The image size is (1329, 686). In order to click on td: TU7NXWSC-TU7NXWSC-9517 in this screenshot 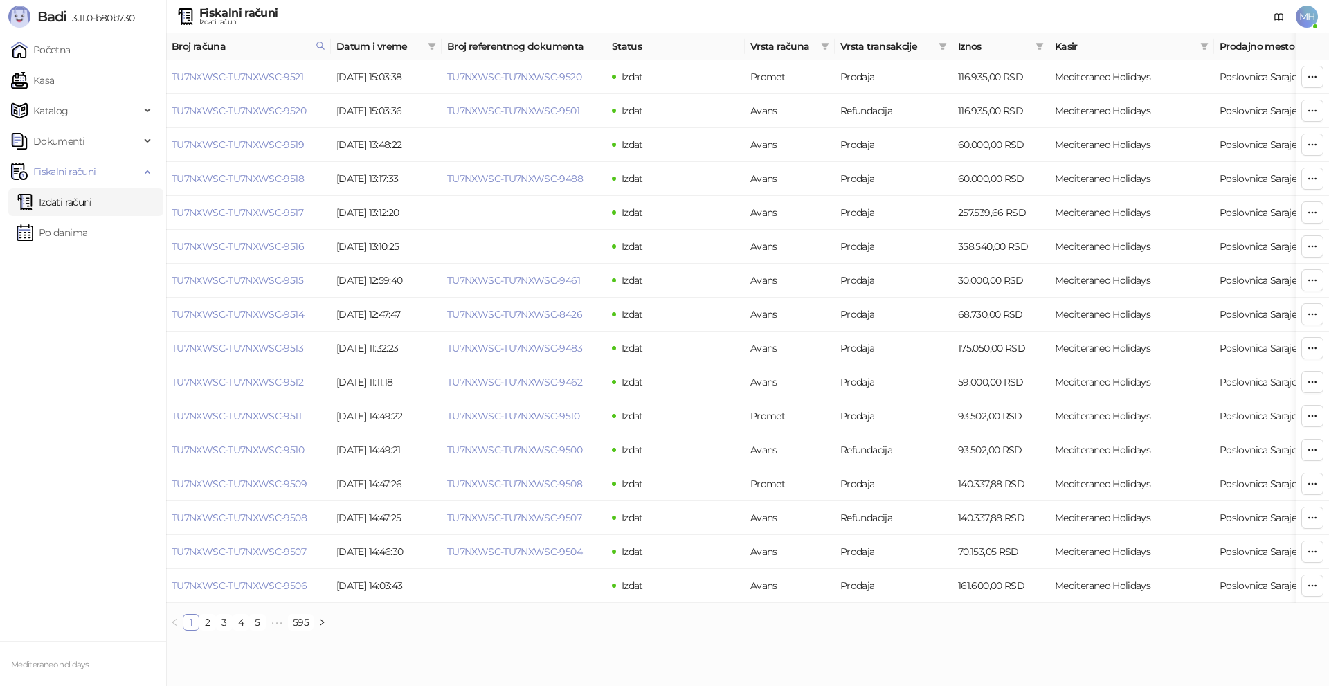, I will do `click(249, 213)`.